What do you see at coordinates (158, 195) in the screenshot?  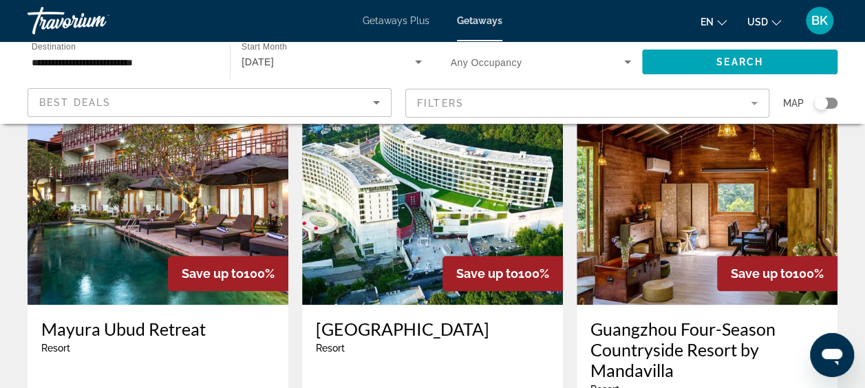 I see `img: F451O01X.jpg` at bounding box center [158, 195].